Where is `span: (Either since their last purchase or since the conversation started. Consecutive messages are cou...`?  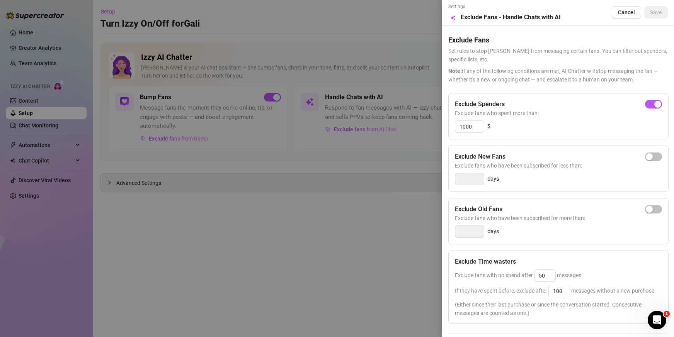 span: (Either since their last purchase or since the conversation started. Consecutive messages are cou... is located at coordinates (558, 309).